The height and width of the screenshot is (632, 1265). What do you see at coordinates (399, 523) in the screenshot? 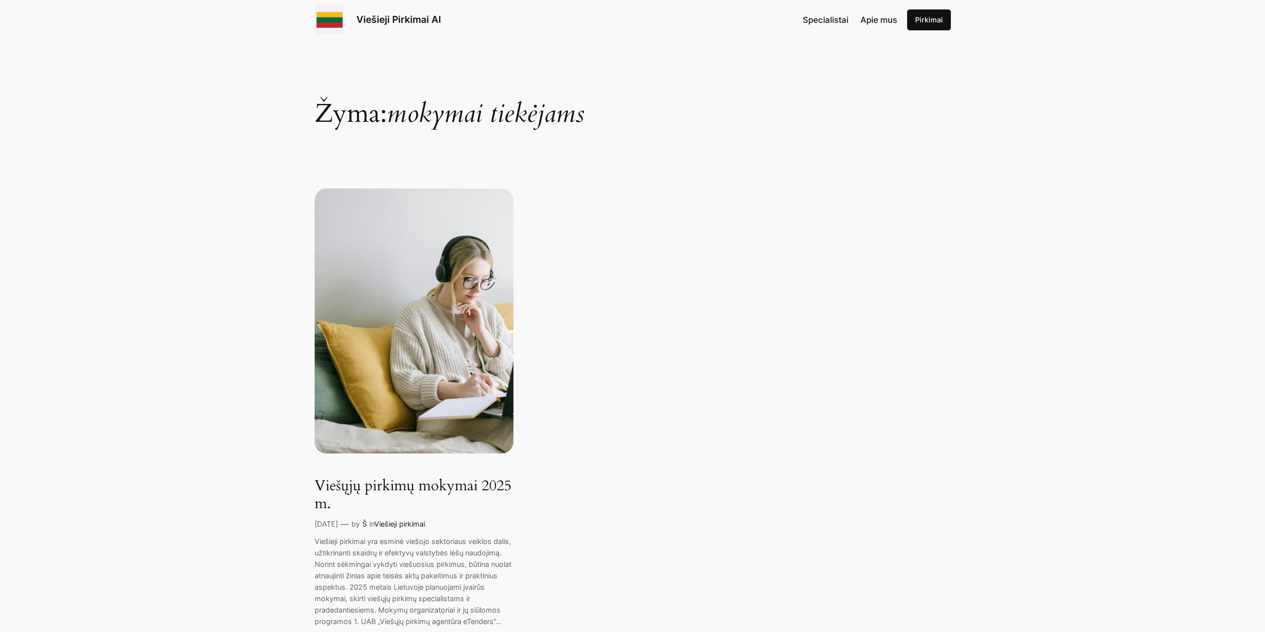
I see `a: Viešieji pirkimai` at bounding box center [399, 523].